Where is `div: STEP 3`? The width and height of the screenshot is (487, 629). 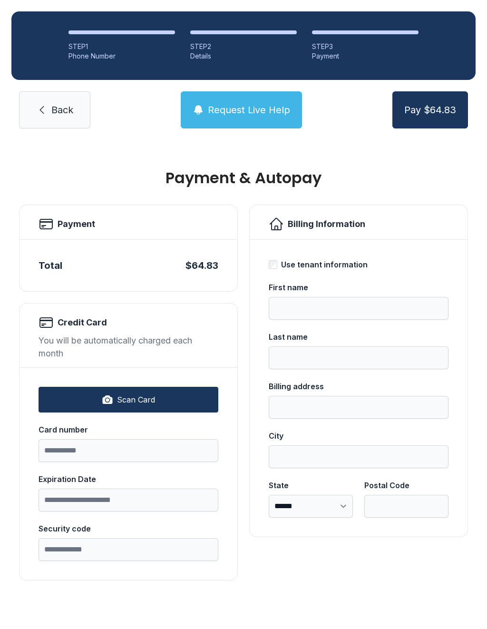 div: STEP 3 is located at coordinates (365, 47).